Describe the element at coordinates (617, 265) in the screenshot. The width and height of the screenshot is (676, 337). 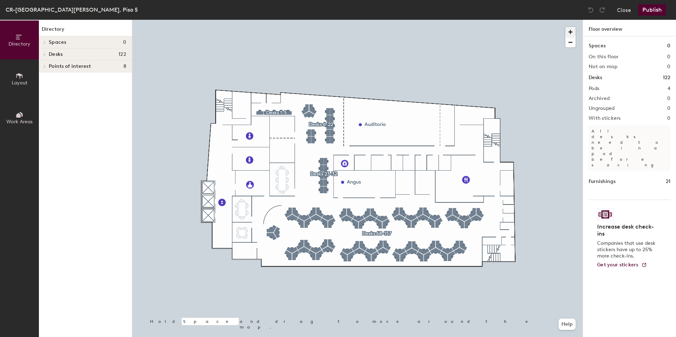
I see `span: Get your stickers` at that location.